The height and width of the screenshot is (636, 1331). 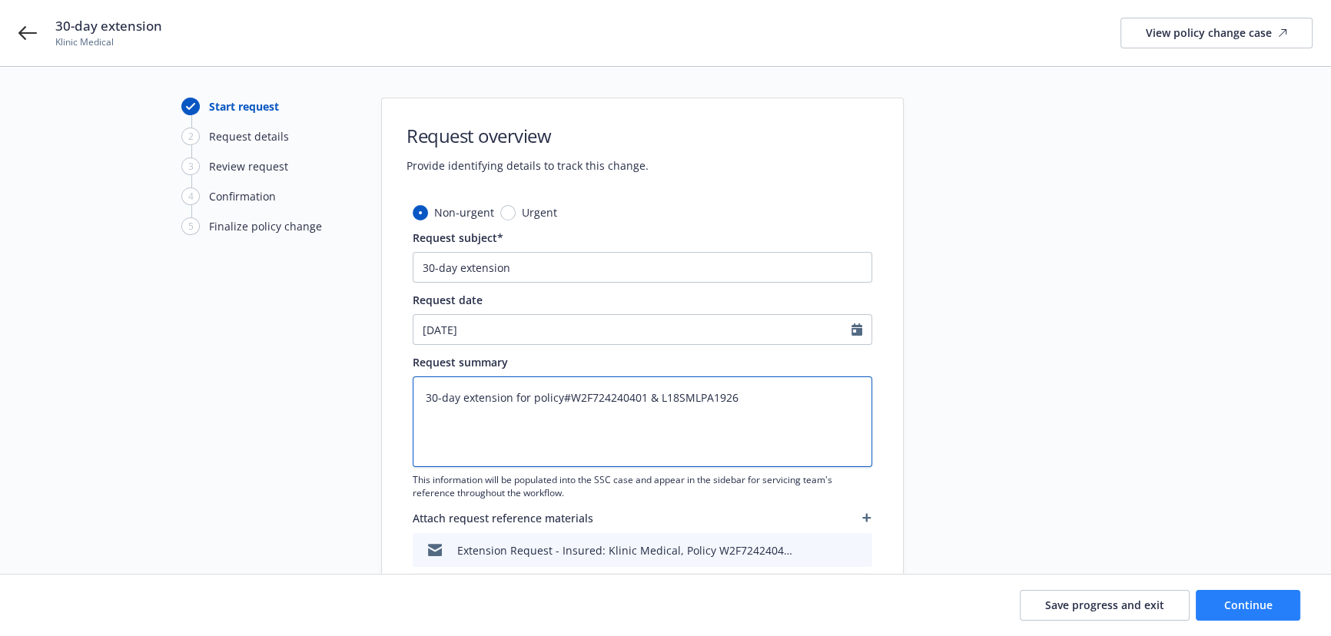 I want to click on h1: Request overview, so click(x=527, y=135).